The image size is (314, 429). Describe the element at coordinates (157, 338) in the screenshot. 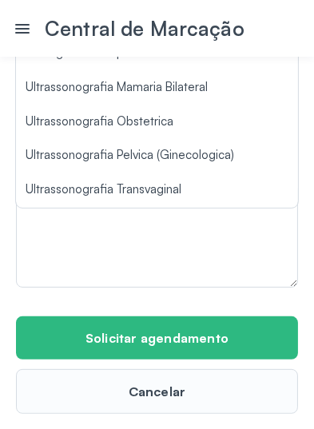

I see `button: Solicitar agendamento` at that location.